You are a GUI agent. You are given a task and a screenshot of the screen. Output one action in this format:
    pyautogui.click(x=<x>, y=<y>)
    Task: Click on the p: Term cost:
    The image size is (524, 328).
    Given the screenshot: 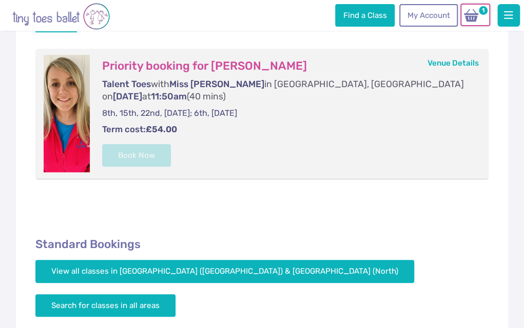 What is the action you would take?
    pyautogui.click(x=285, y=130)
    